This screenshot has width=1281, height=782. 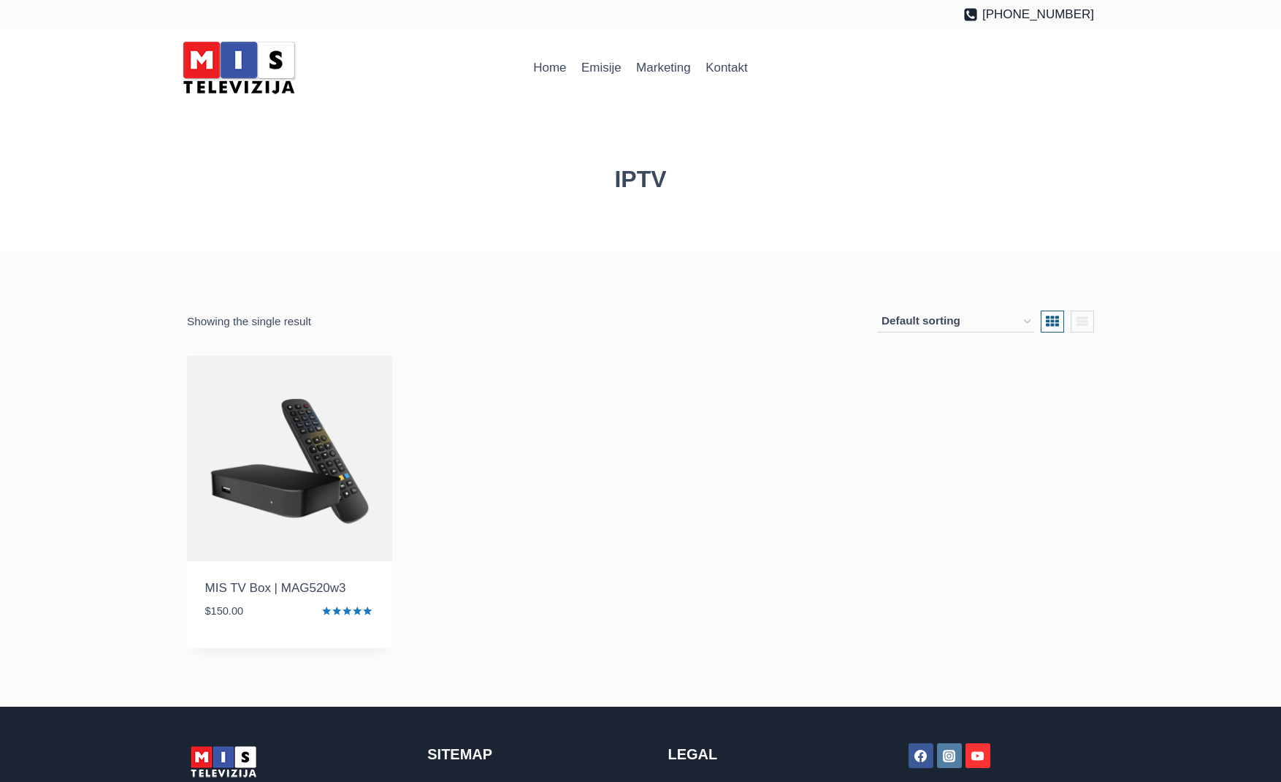 I want to click on bdi: 150.00, so click(x=224, y=611).